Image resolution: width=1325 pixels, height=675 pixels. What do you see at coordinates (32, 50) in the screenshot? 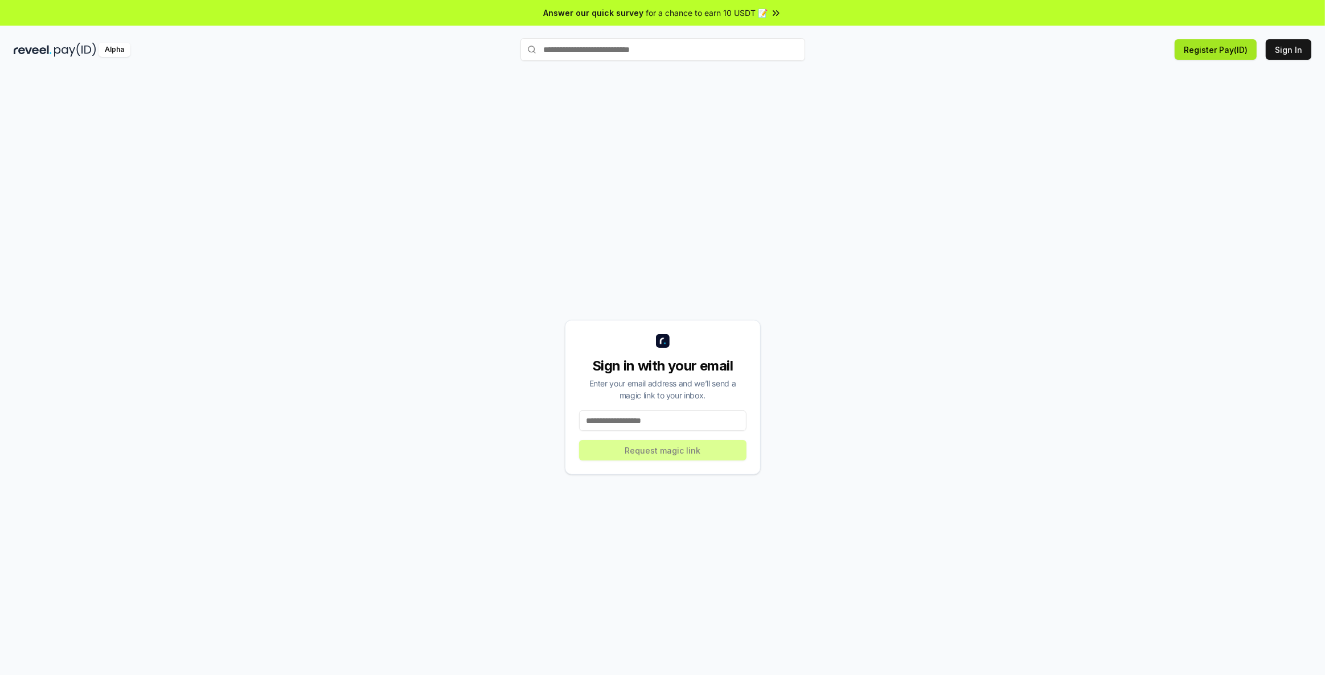
I see `img: reveel_dark` at bounding box center [32, 50].